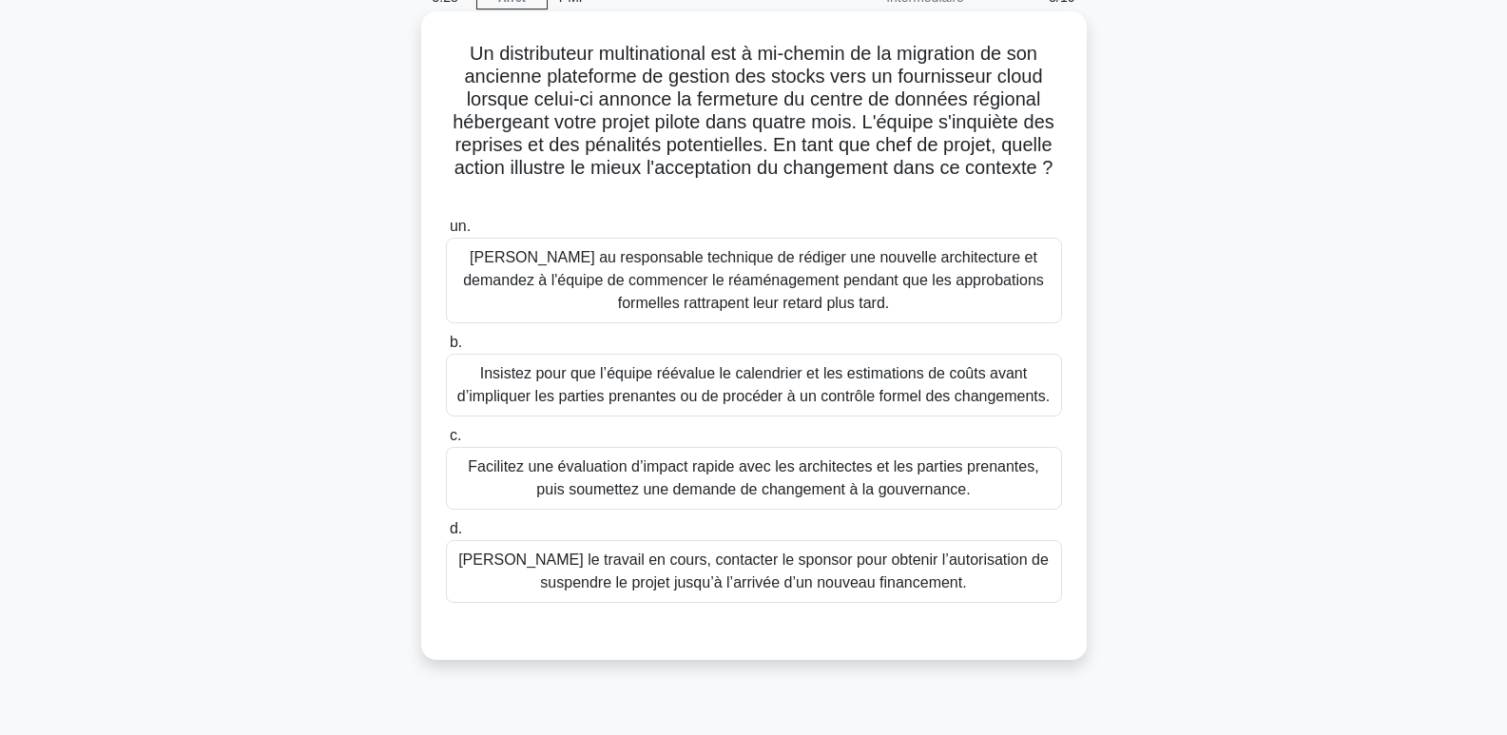 The height and width of the screenshot is (735, 1507). What do you see at coordinates (455, 341) in the screenshot?
I see `font: b.` at bounding box center [455, 341].